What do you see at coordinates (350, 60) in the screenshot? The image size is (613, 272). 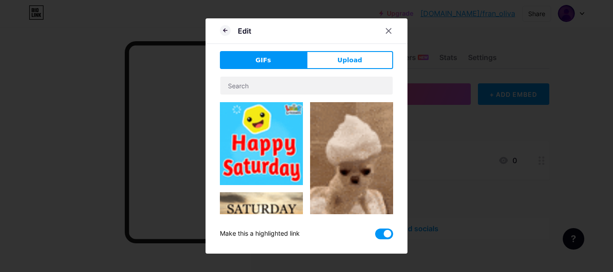 I see `button: Upload` at bounding box center [350, 60].